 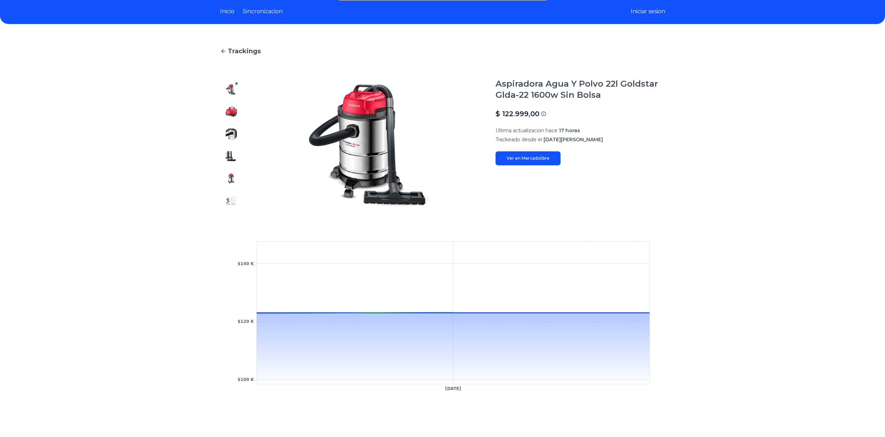 What do you see at coordinates (443, 51) in the screenshot?
I see `a: Trackings` at bounding box center [443, 51].